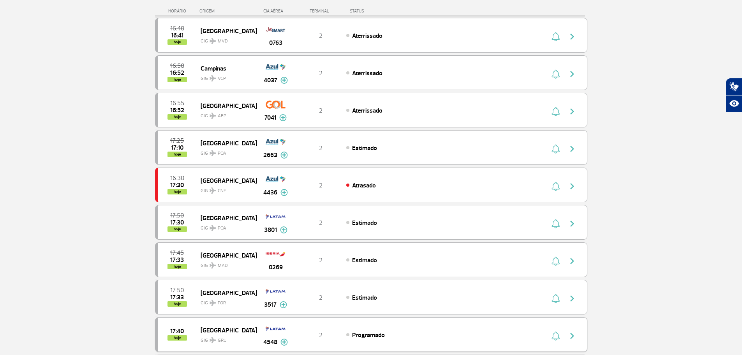  Describe the element at coordinates (221, 303) in the screenshot. I see `span: FOR` at that location.